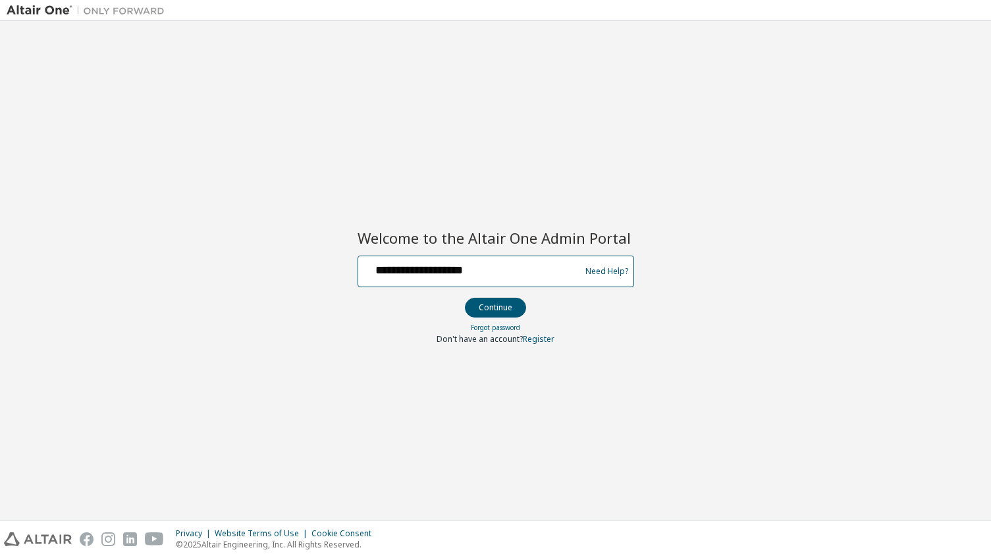 The width and height of the screenshot is (991, 558). Describe the element at coordinates (496, 238) in the screenshot. I see `h2: Welcome to the Altair One Admin Portal` at that location.